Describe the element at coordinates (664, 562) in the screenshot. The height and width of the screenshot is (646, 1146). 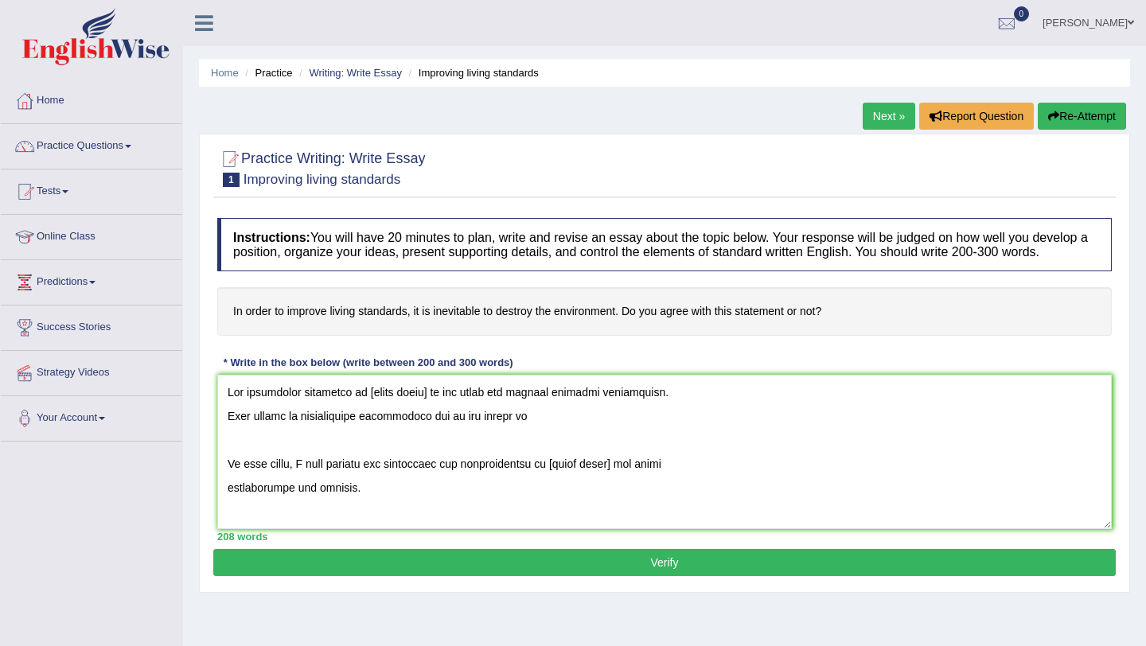
I see `button: Verify` at that location.